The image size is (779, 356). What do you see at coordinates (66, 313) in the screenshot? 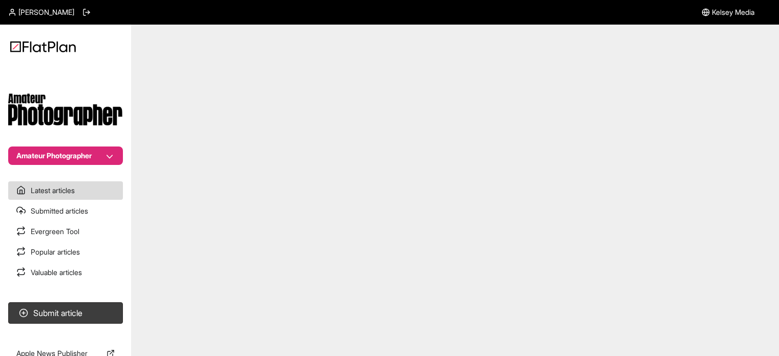
I see `button: Submit article` at bounding box center [66, 313].